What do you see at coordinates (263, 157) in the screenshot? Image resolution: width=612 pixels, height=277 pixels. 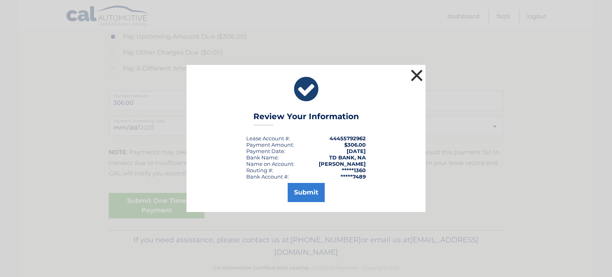 I see `div: Bank Name:` at bounding box center [263, 157].